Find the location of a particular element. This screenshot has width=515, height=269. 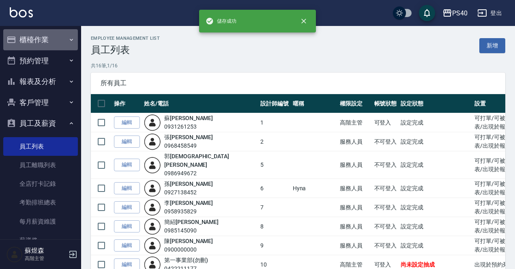

button: PS40 is located at coordinates (455, 13).